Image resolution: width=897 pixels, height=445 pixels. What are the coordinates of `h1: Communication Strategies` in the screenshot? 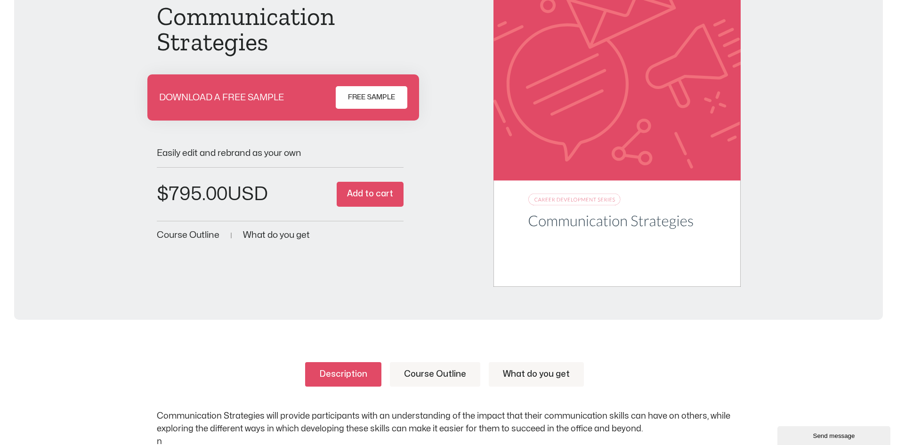 It's located at (280, 29).